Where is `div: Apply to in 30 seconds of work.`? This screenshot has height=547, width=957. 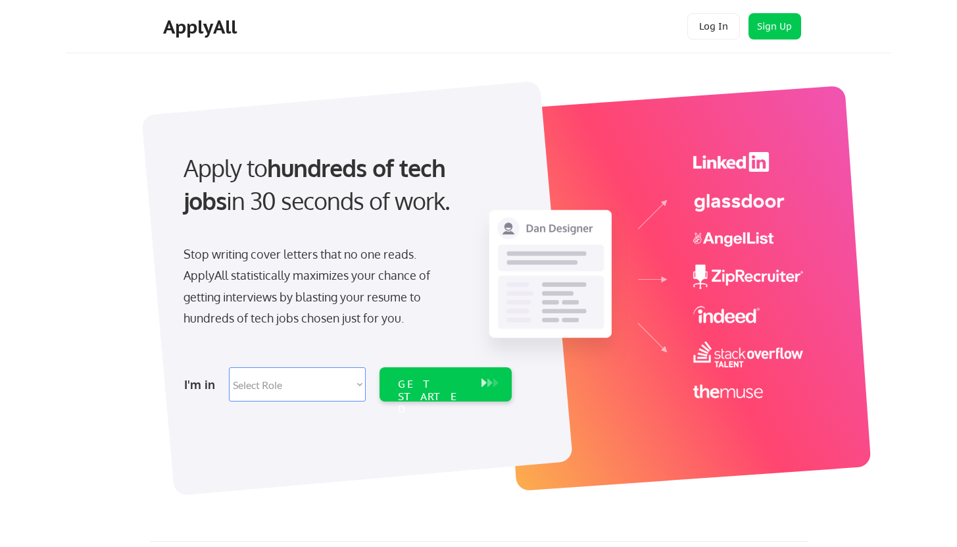
div: Apply to in 30 seconds of work. is located at coordinates (345, 184).